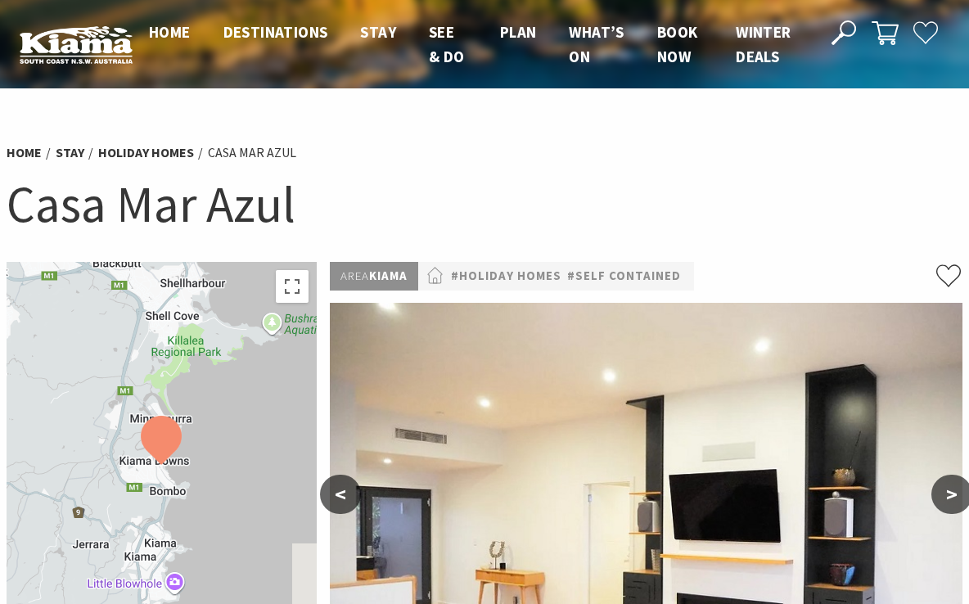 Image resolution: width=969 pixels, height=604 pixels. I want to click on span: Stay, so click(378, 32).